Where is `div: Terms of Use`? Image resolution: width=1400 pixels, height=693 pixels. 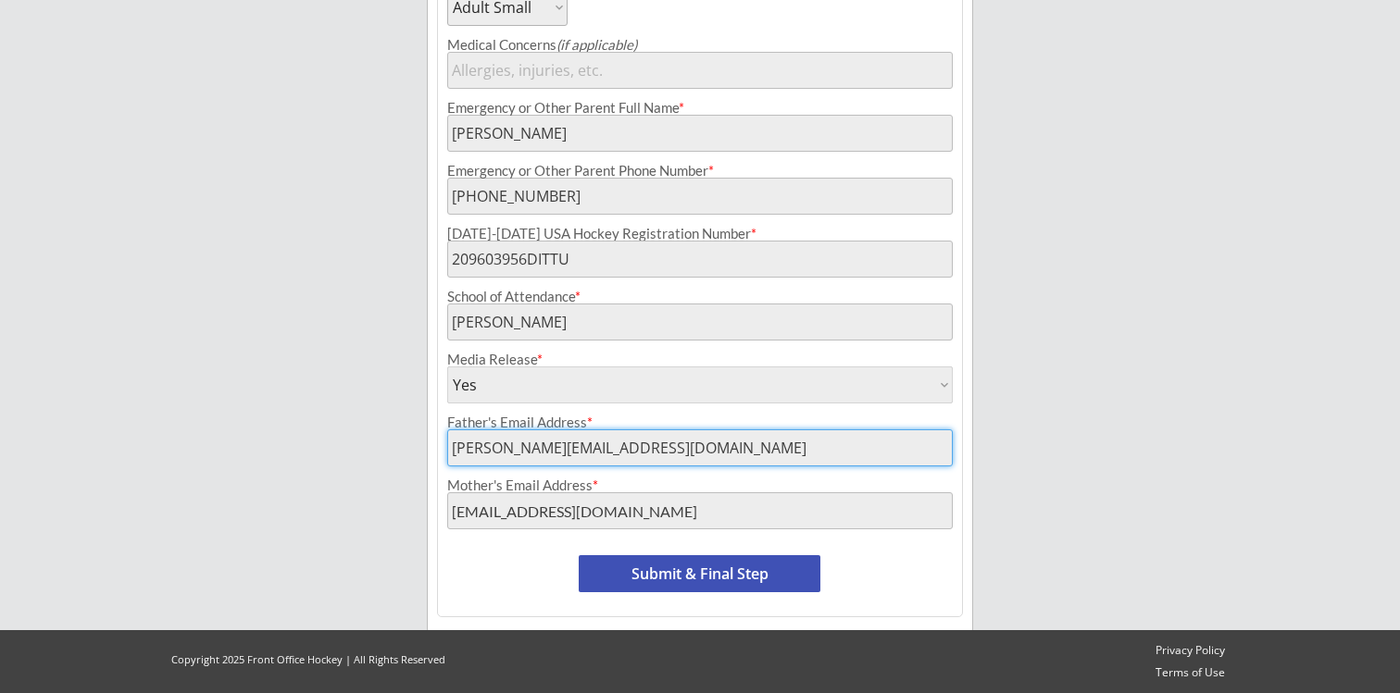 div: Terms of Use is located at coordinates (1190, 673).